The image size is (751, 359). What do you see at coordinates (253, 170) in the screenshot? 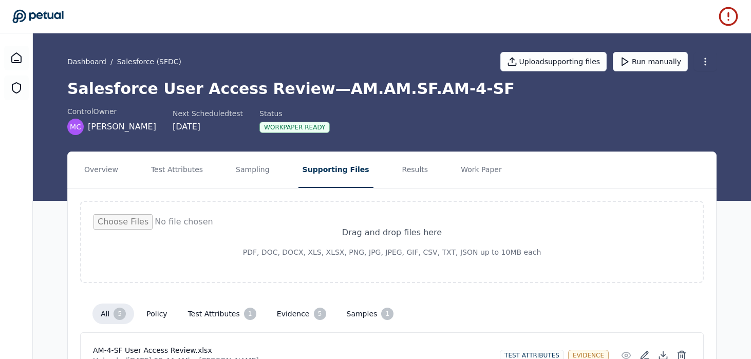
I see `button: Sampling` at bounding box center [253, 170].